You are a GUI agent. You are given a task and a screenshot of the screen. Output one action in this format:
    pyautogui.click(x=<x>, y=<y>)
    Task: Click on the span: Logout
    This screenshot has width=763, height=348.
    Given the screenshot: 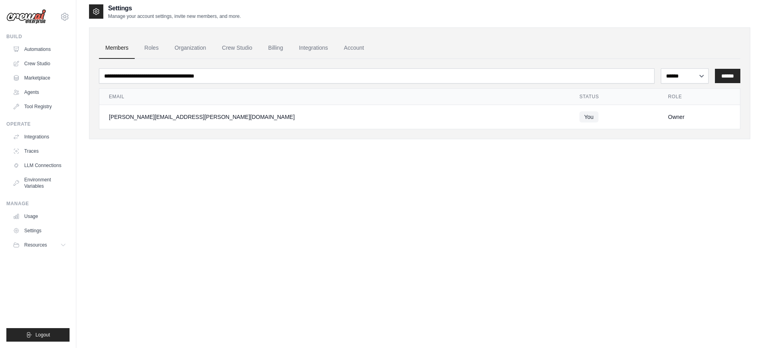 What is the action you would take?
    pyautogui.click(x=43, y=335)
    